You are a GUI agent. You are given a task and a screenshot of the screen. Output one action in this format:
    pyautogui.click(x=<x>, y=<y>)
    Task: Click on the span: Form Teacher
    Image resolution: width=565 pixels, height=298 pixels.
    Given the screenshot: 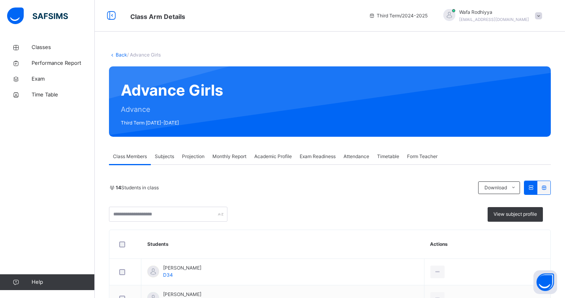 What is the action you would take?
    pyautogui.click(x=422, y=156)
    